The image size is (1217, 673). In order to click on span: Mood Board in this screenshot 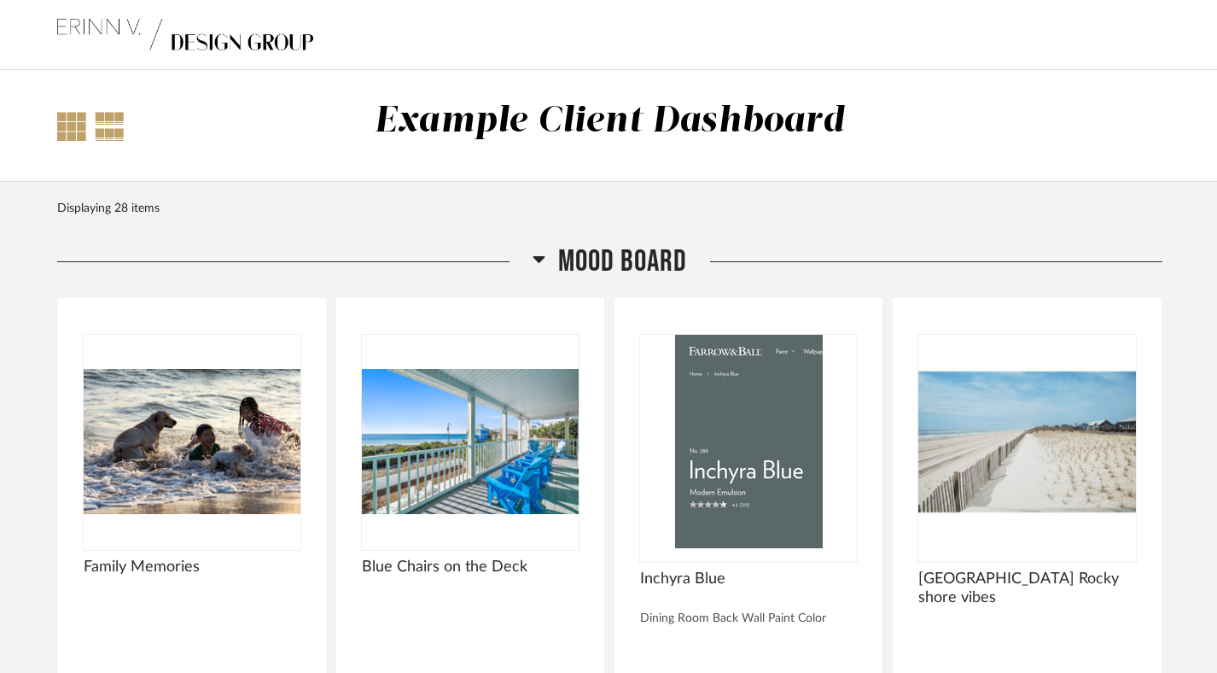, I will do `click(622, 261)`.